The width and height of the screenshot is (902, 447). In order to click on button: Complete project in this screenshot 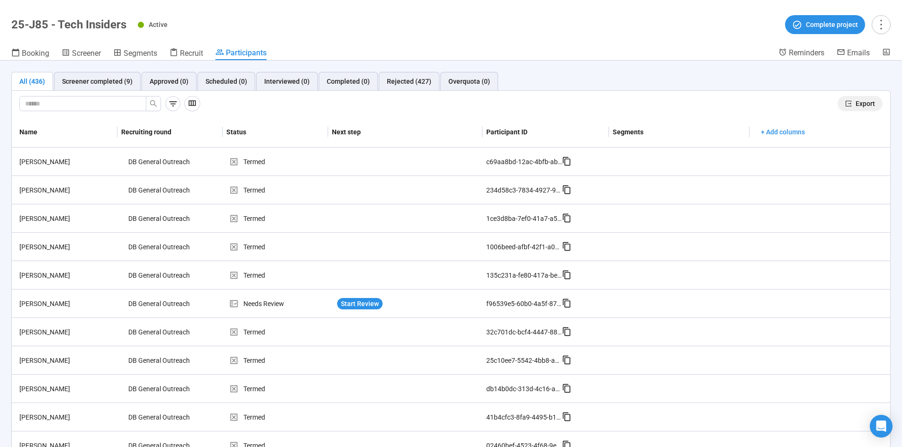, I will do `click(824, 25)`.